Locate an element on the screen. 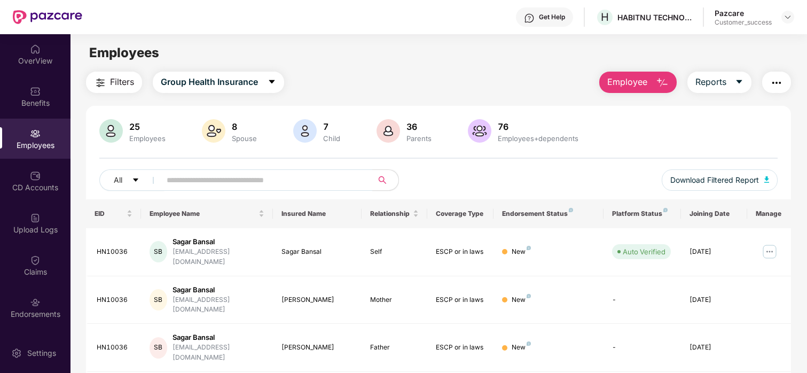 This screenshot has height=373, width=807. button: Group Health Insurancecaret-down is located at coordinates (218, 82).